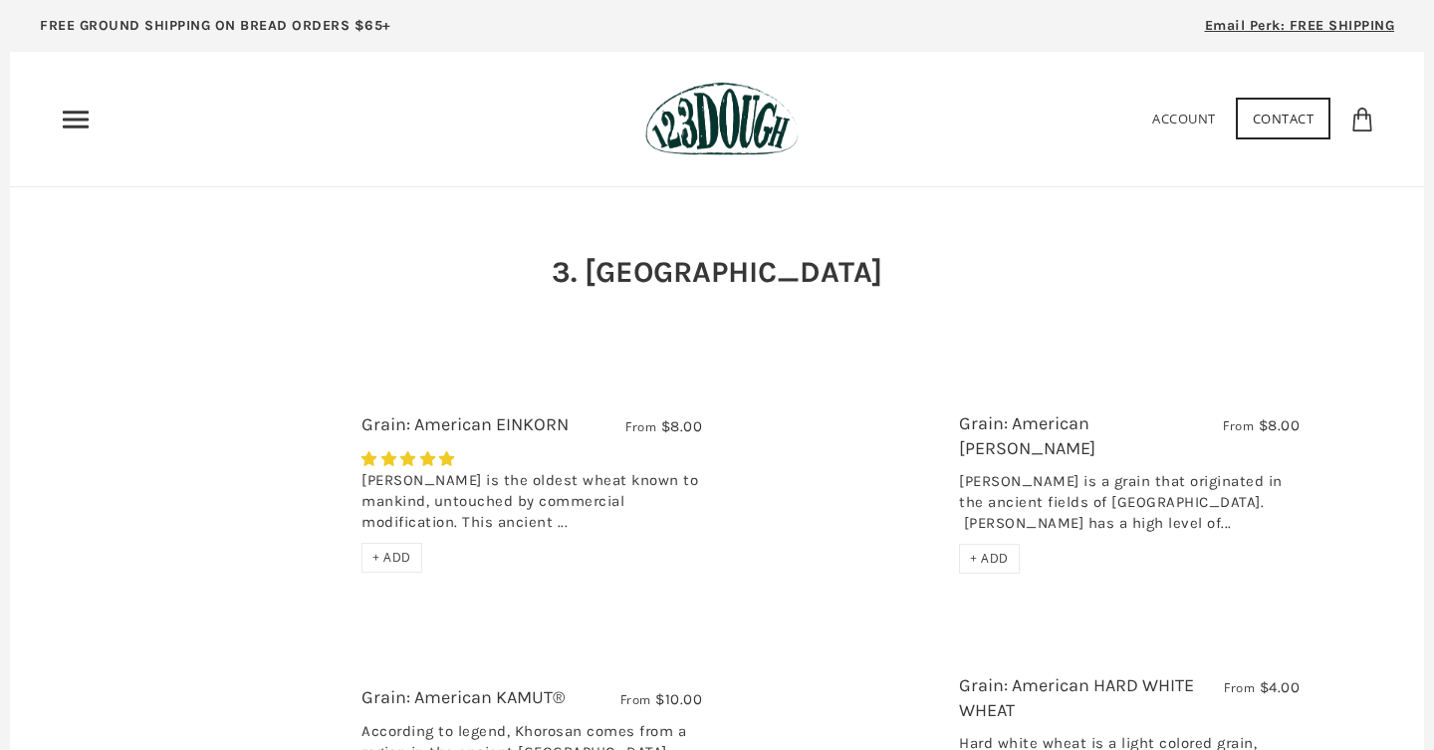 The width and height of the screenshot is (1434, 750). I want to click on a: Contact, so click(1284, 119).